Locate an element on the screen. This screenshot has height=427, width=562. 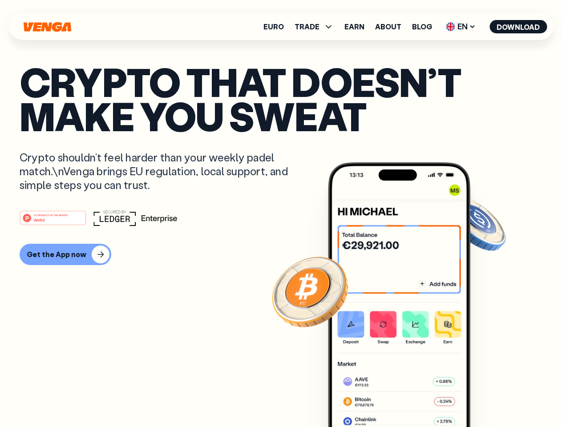
p: Crypto shouldn’t feel harder than your weekly padel match.\nVenga brings EU regulation, local sup... is located at coordinates (160, 171).